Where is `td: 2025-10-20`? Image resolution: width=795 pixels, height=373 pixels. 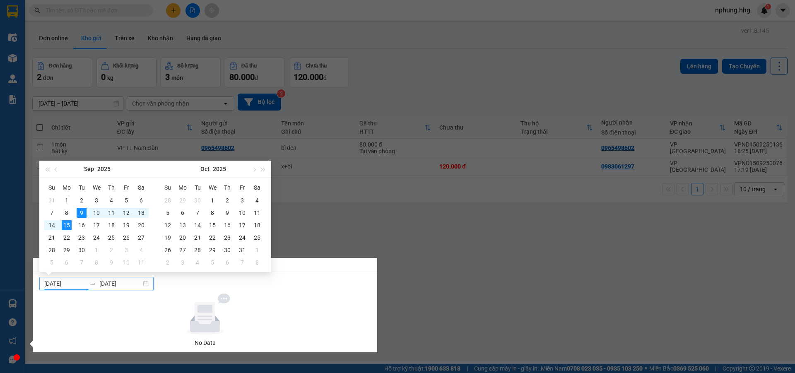 td: 2025-10-20 is located at coordinates (183, 238).